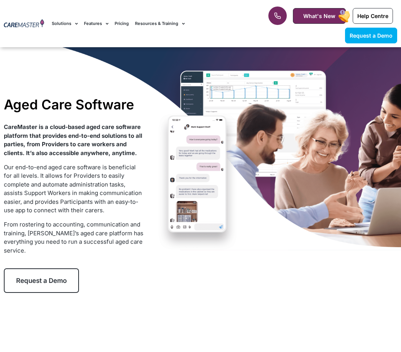 This screenshot has width=401, height=352. I want to click on a: What's New, so click(319, 16).